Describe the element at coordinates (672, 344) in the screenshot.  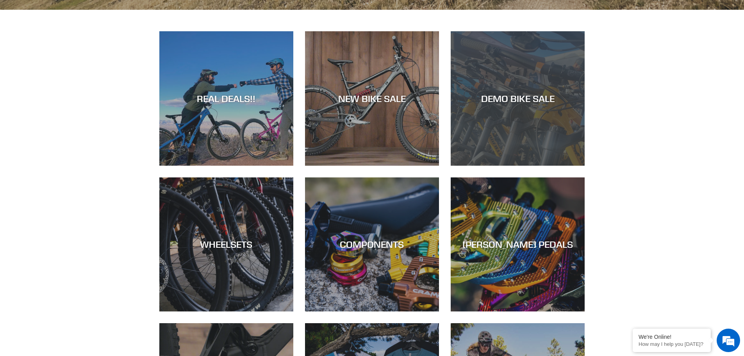
I see `p: How may I help you today?` at that location.